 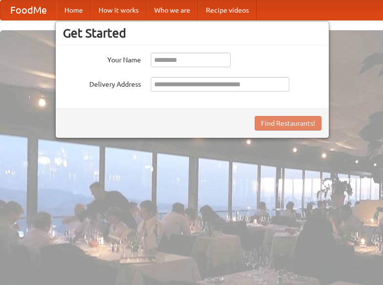 What do you see at coordinates (119, 10) in the screenshot?
I see `a: How it works` at bounding box center [119, 10].